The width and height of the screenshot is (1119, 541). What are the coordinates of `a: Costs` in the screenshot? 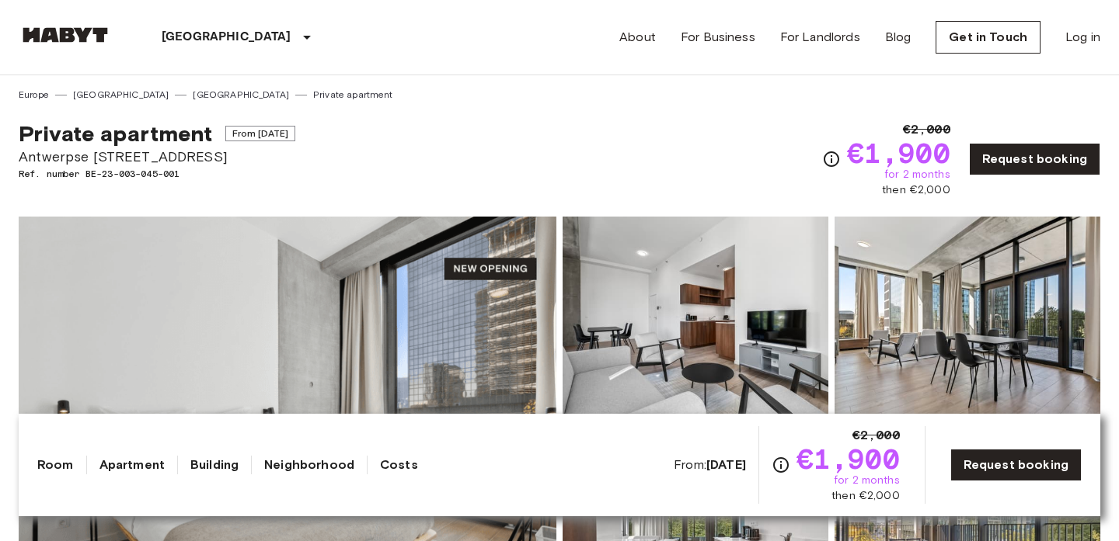 It's located at (398, 465).